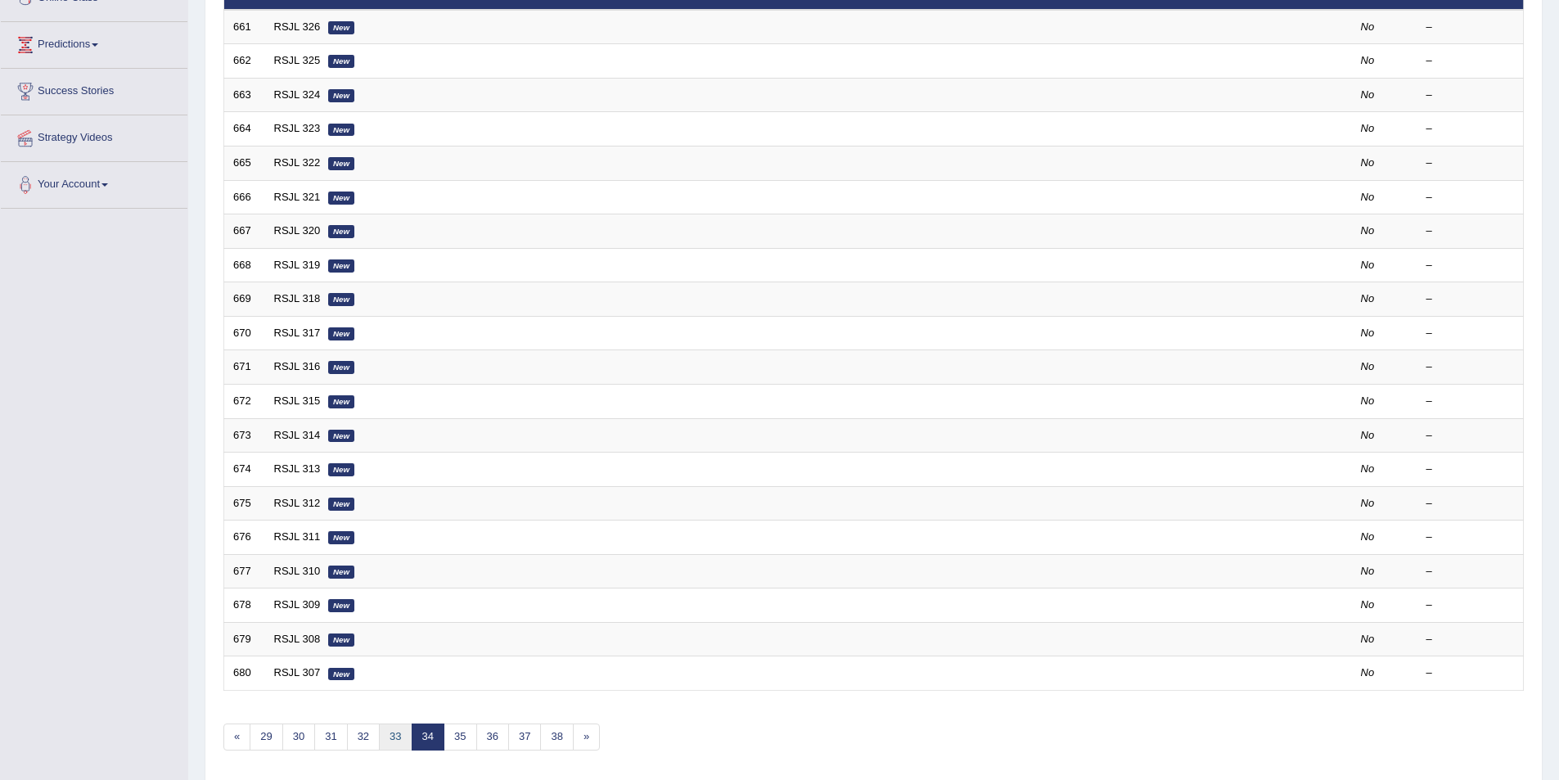 The width and height of the screenshot is (1559, 780). Describe the element at coordinates (297, 26) in the screenshot. I see `a: RSJL 326` at that location.